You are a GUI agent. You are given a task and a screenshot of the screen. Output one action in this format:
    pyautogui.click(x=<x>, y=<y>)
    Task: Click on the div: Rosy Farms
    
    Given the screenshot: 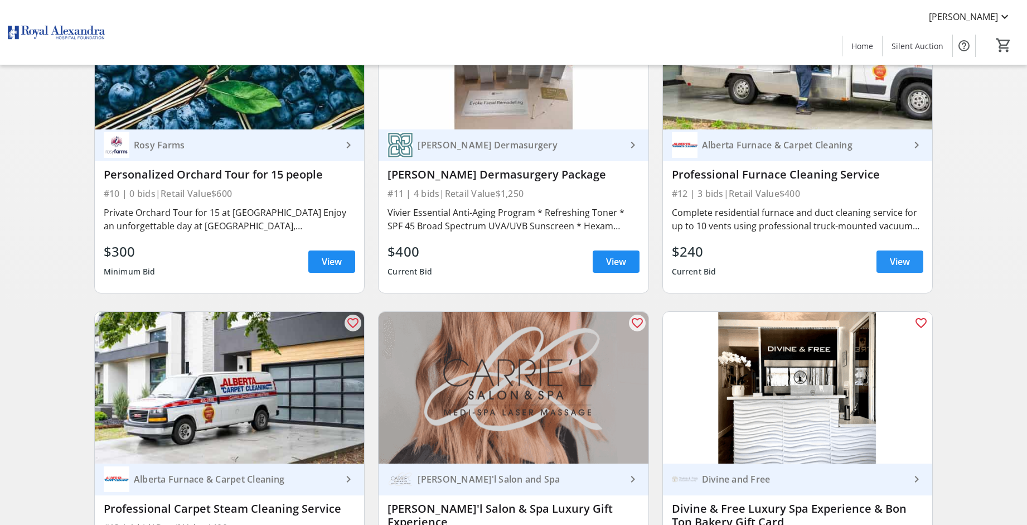 What is the action you would take?
    pyautogui.click(x=235, y=145)
    